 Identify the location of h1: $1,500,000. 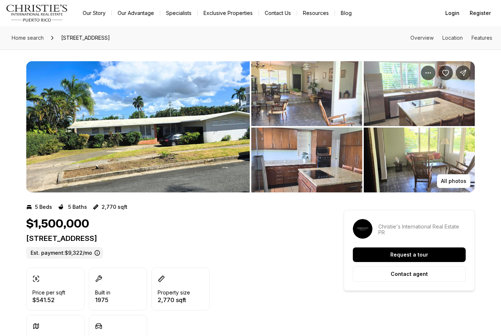
(58, 224).